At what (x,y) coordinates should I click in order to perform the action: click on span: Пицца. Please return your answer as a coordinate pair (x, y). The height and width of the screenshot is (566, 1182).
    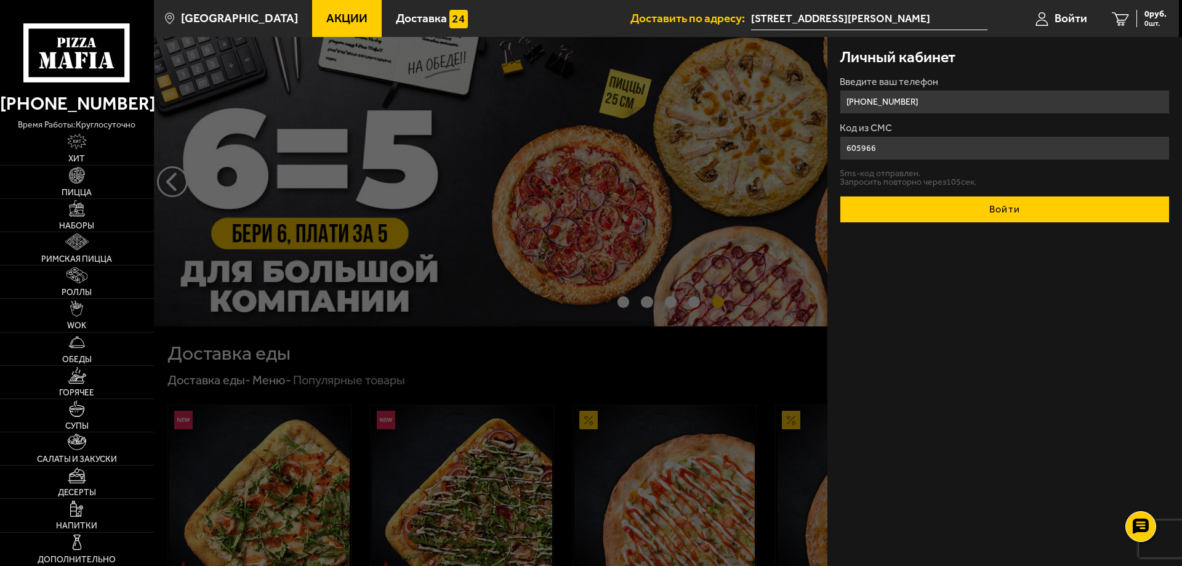
    Looking at the image, I should click on (76, 193).